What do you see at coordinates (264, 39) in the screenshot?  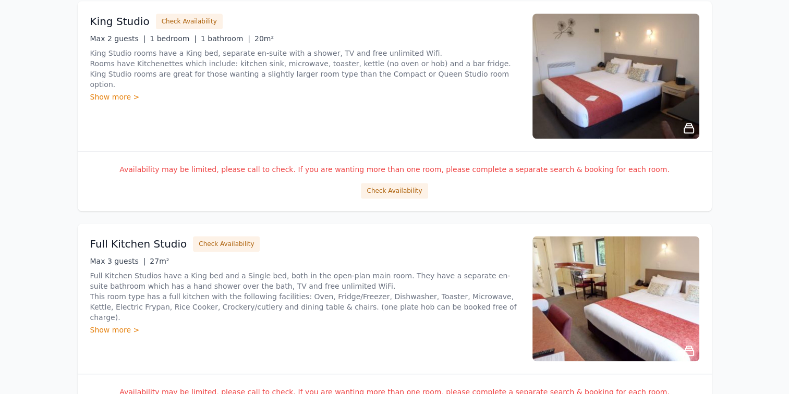 I see `span: 20m²` at bounding box center [264, 39].